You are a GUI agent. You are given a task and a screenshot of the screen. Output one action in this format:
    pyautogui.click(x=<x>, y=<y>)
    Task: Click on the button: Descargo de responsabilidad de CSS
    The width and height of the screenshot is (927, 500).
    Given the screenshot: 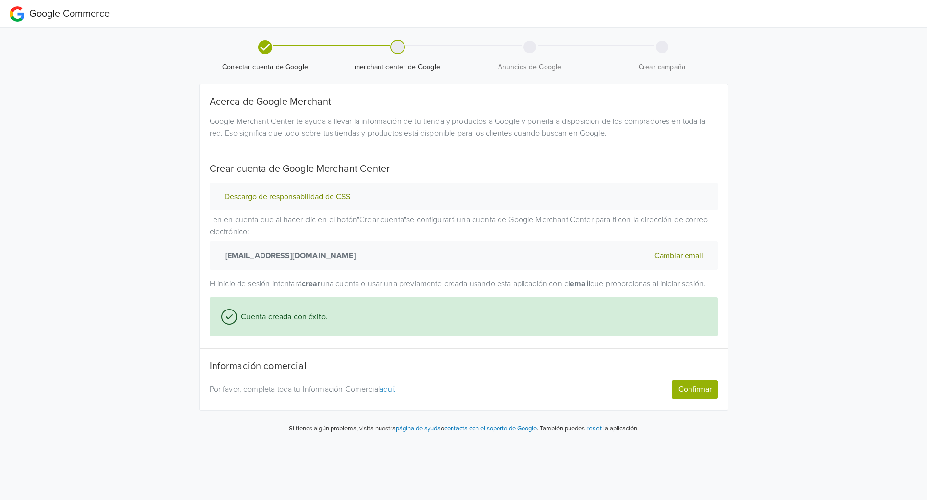 What is the action you would take?
    pyautogui.click(x=287, y=197)
    